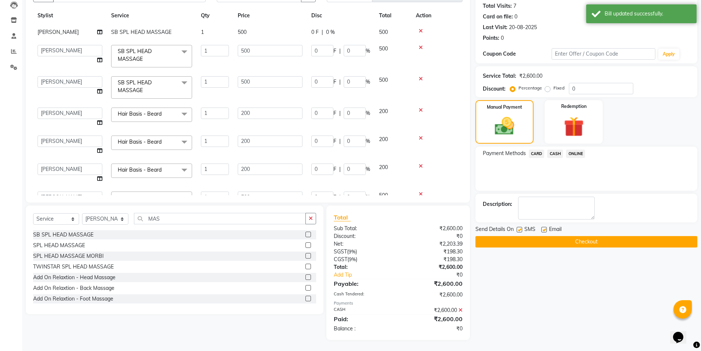 This screenshot has width=701, height=351. I want to click on label: Manual Payment, so click(505, 107).